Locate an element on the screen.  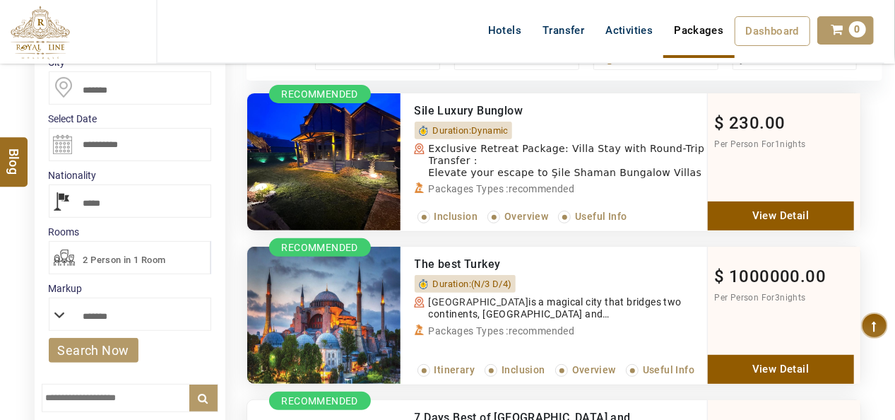
a: 0 is located at coordinates (846, 30).